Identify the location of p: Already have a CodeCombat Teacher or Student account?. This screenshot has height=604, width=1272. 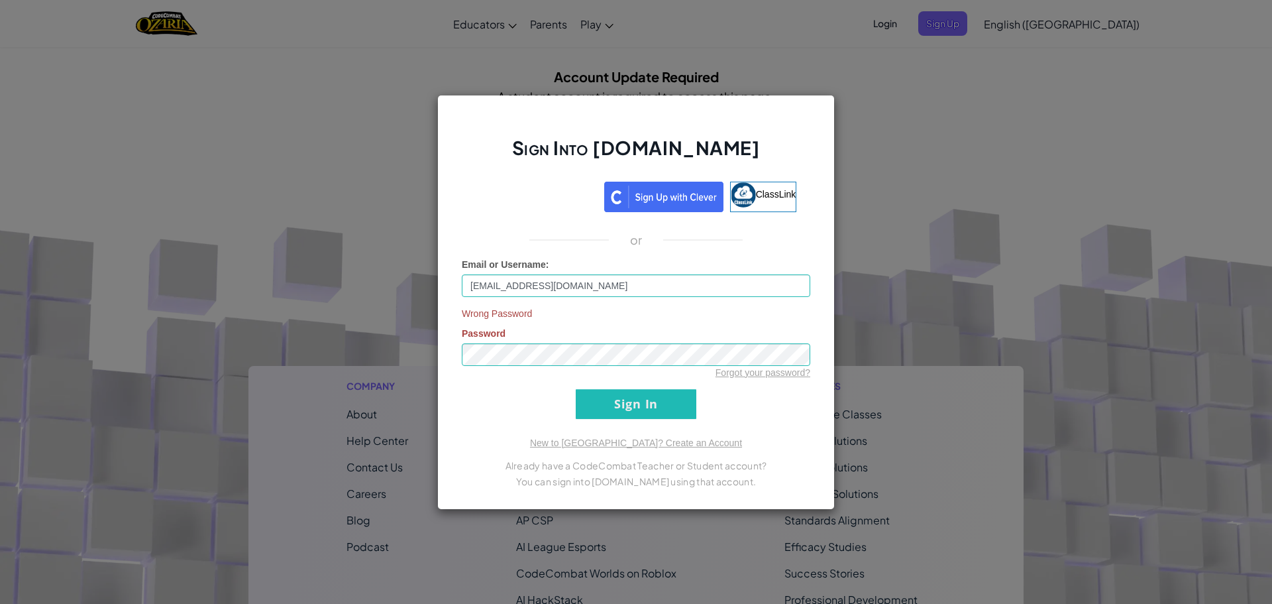
(636, 465).